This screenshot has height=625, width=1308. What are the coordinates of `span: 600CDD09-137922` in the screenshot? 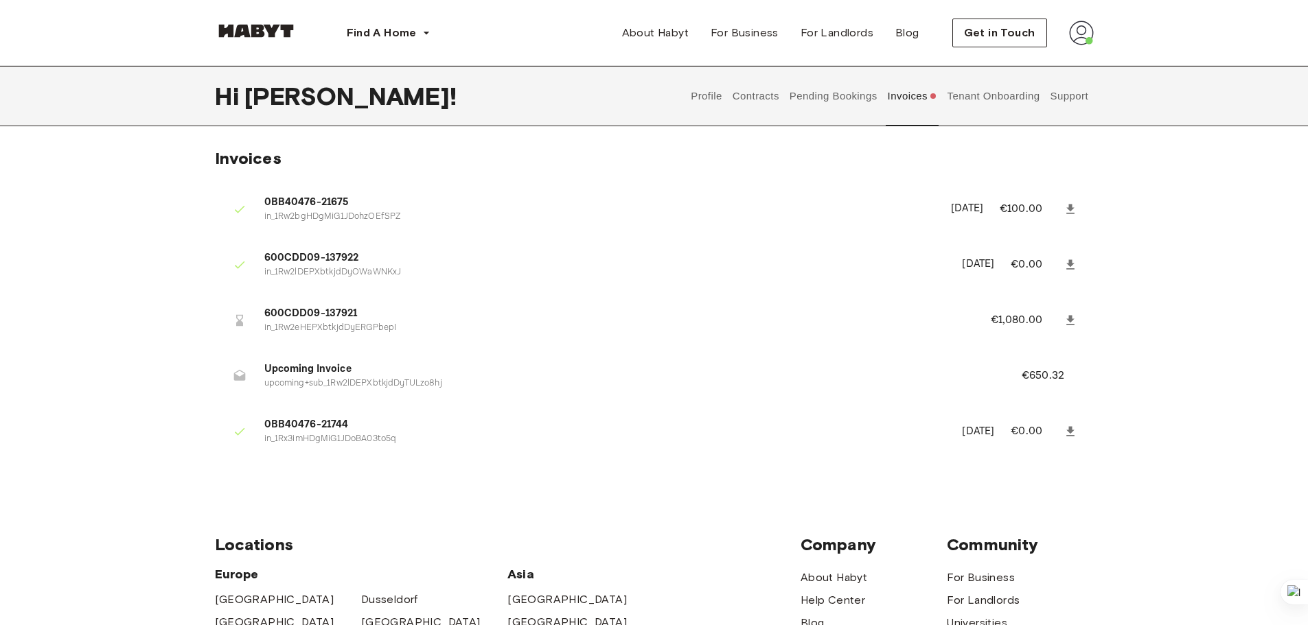 It's located at (605, 258).